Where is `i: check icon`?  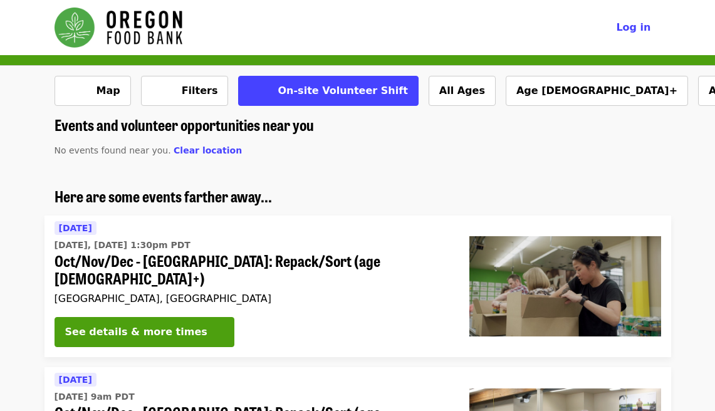 i: check icon is located at coordinates (253, 90).